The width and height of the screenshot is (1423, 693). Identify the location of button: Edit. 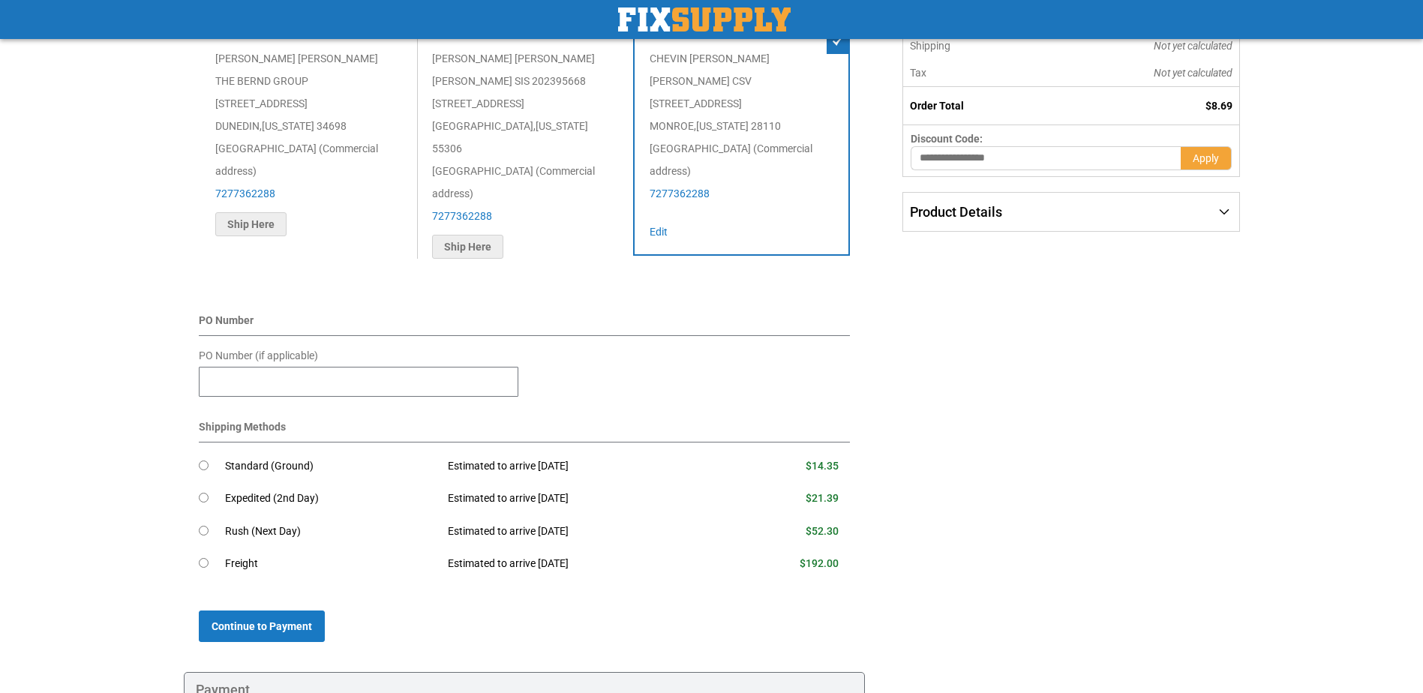
(659, 232).